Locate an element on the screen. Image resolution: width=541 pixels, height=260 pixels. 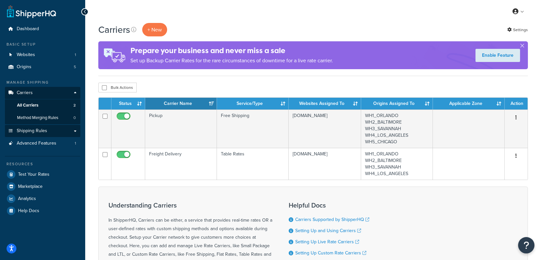
h4: Prepare your business and never miss a sale is located at coordinates (232, 50).